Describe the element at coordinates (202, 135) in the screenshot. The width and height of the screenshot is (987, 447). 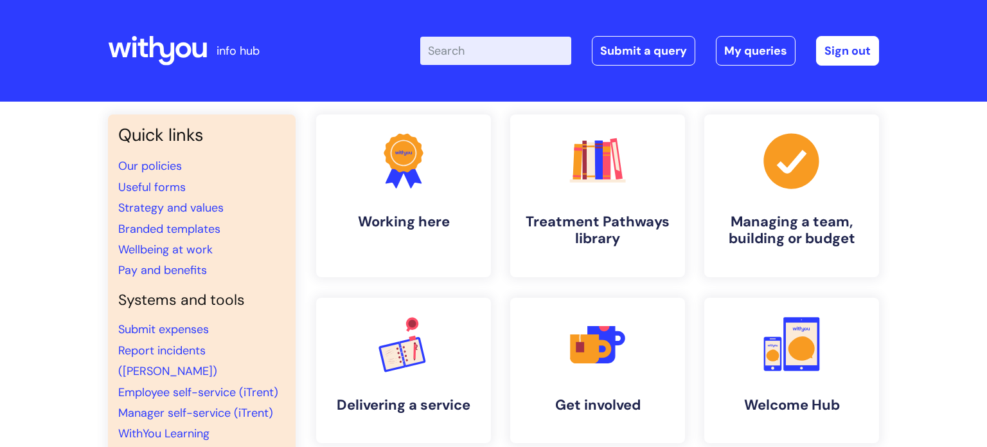
I see `h3: Quick links` at that location.